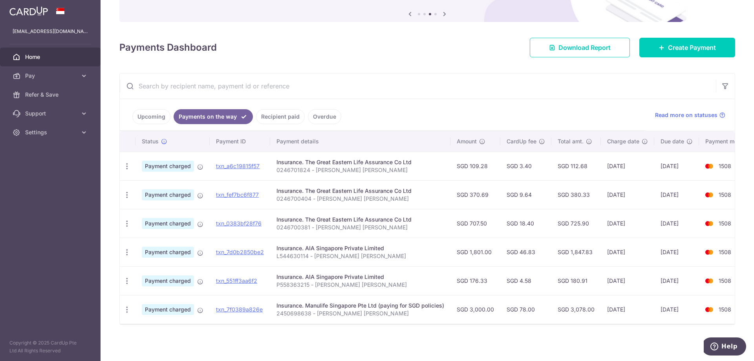 This screenshot has width=754, height=361. What do you see at coordinates (571, 141) in the screenshot?
I see `span: Total amt.` at bounding box center [571, 141].